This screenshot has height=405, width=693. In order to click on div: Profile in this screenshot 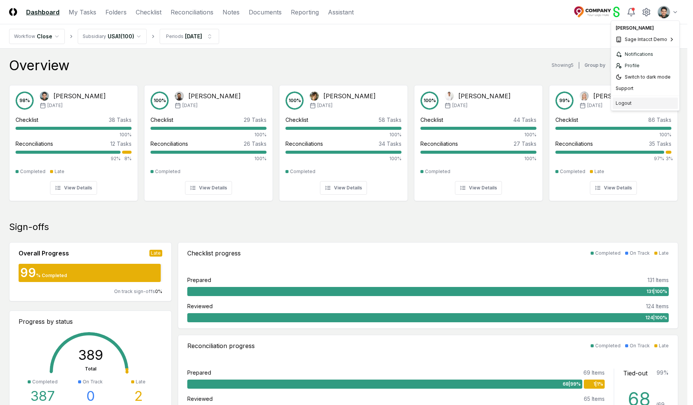, I will do `click(646, 66)`.